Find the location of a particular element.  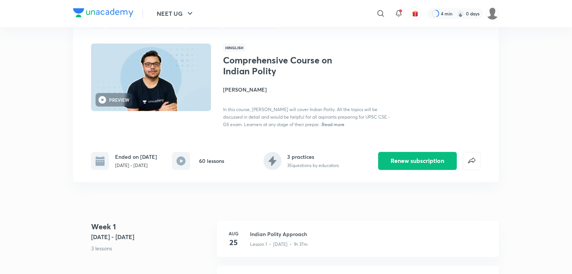

p: 35 questions by educators is located at coordinates (313, 165).